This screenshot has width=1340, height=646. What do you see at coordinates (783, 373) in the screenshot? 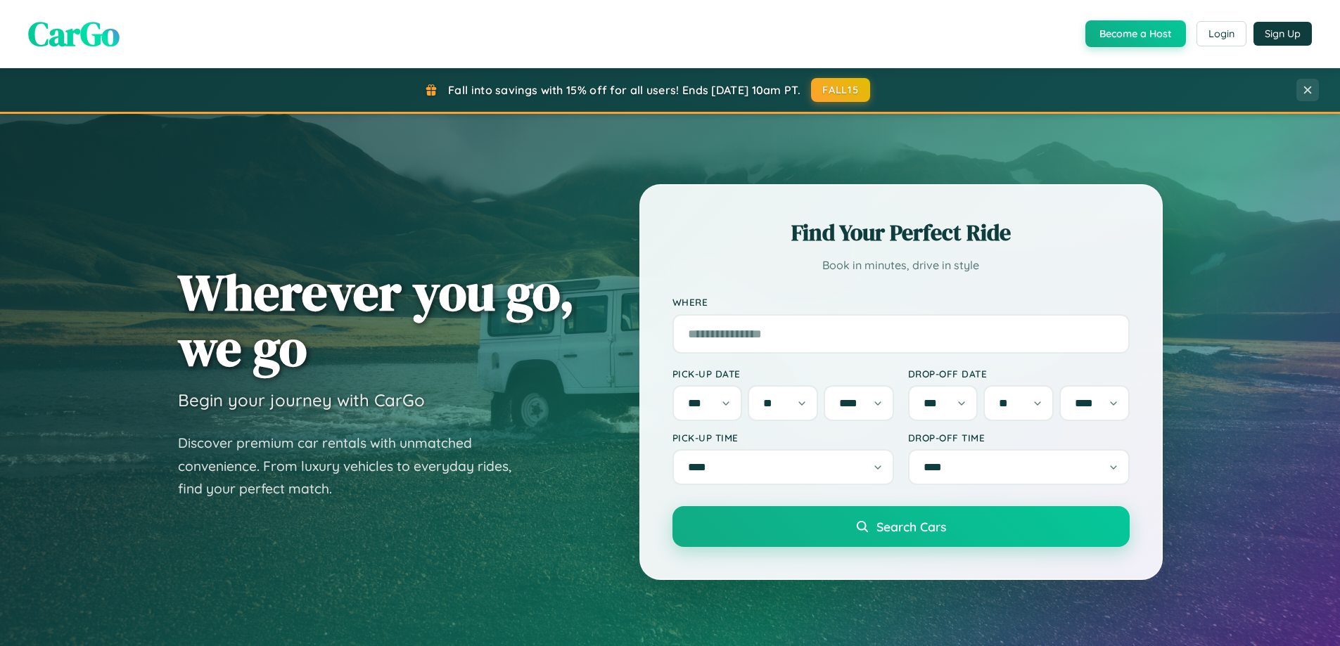
I see `label: Pick-up Date` at bounding box center [783, 373].